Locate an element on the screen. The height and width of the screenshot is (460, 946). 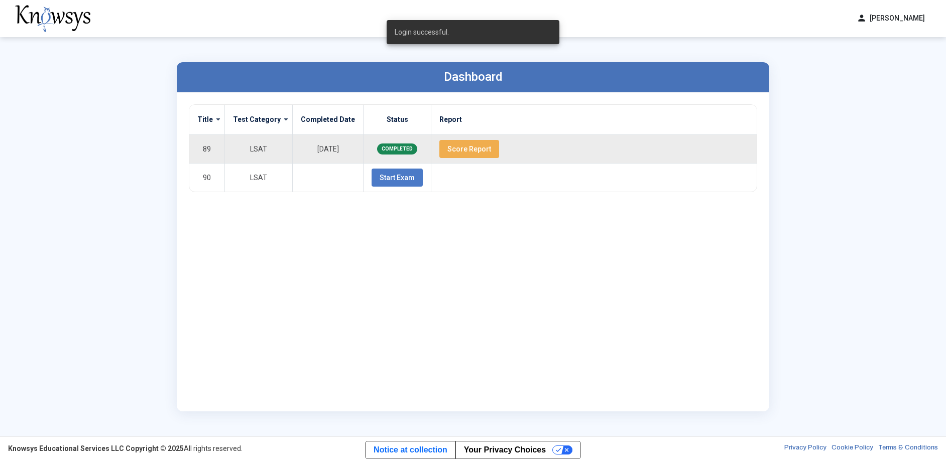
a: Cookie Policy is located at coordinates (852, 449).